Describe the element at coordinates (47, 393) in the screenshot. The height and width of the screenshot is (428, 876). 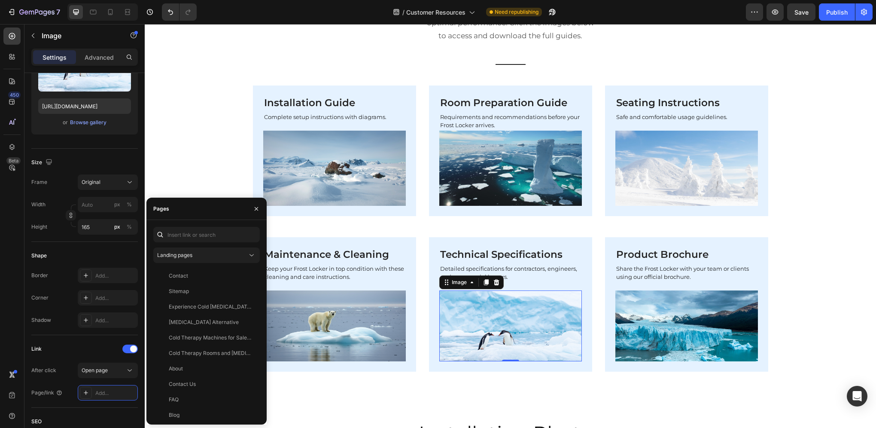
I see `div: Page/link` at that location.